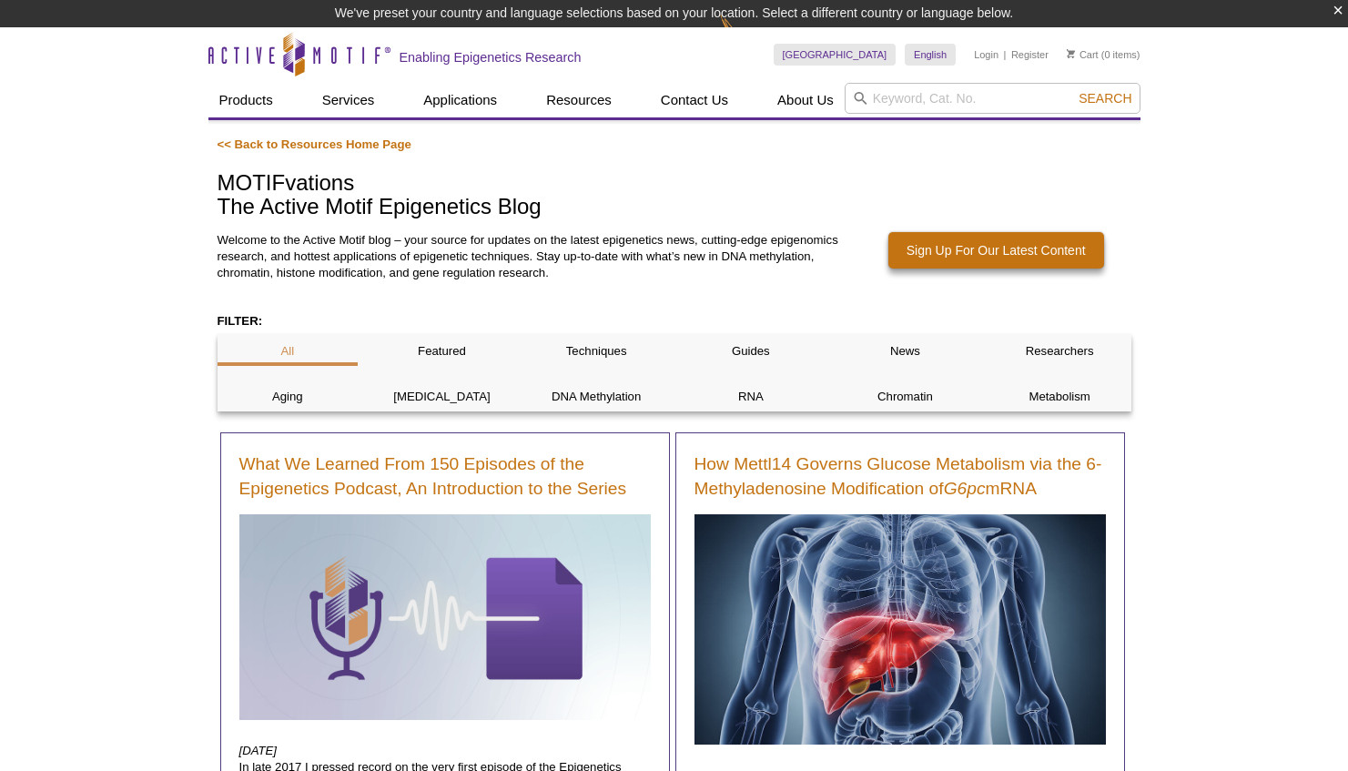 The width and height of the screenshot is (1348, 771). Describe the element at coordinates (1030, 55) in the screenshot. I see `a: Register` at that location.